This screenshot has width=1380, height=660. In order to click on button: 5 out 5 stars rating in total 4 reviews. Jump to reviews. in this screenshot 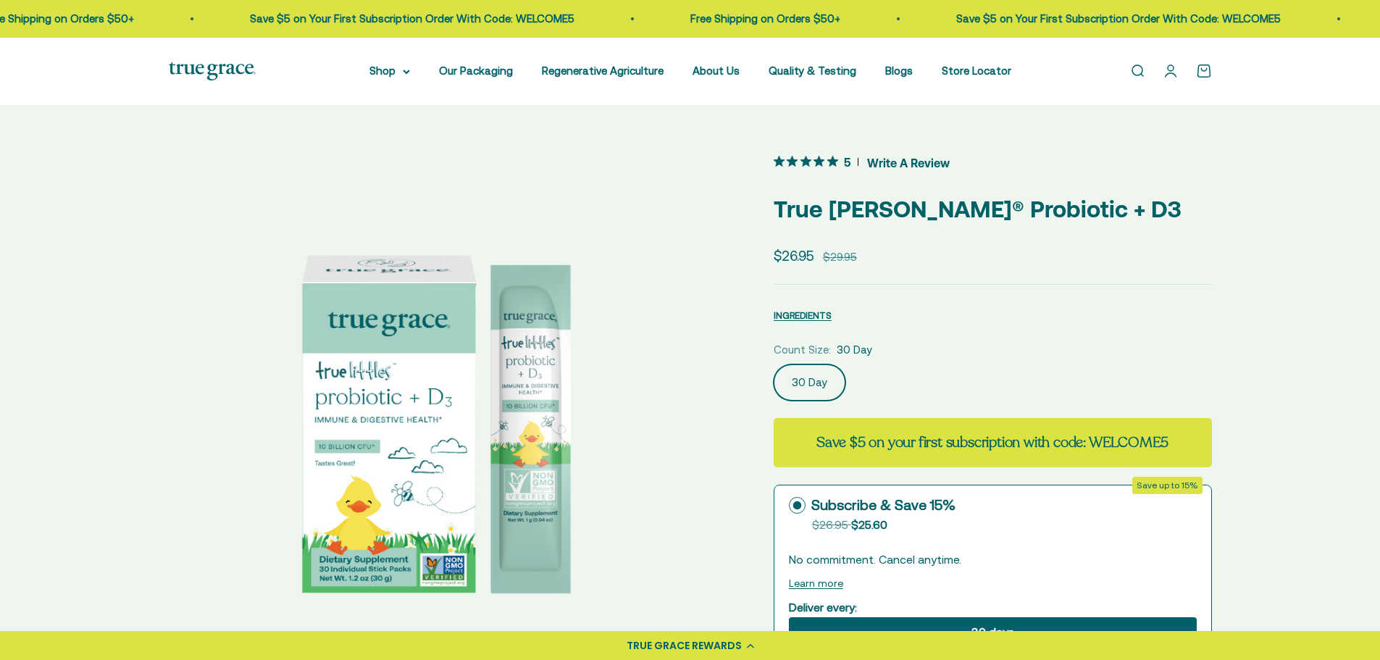, I will do `click(861, 162)`.